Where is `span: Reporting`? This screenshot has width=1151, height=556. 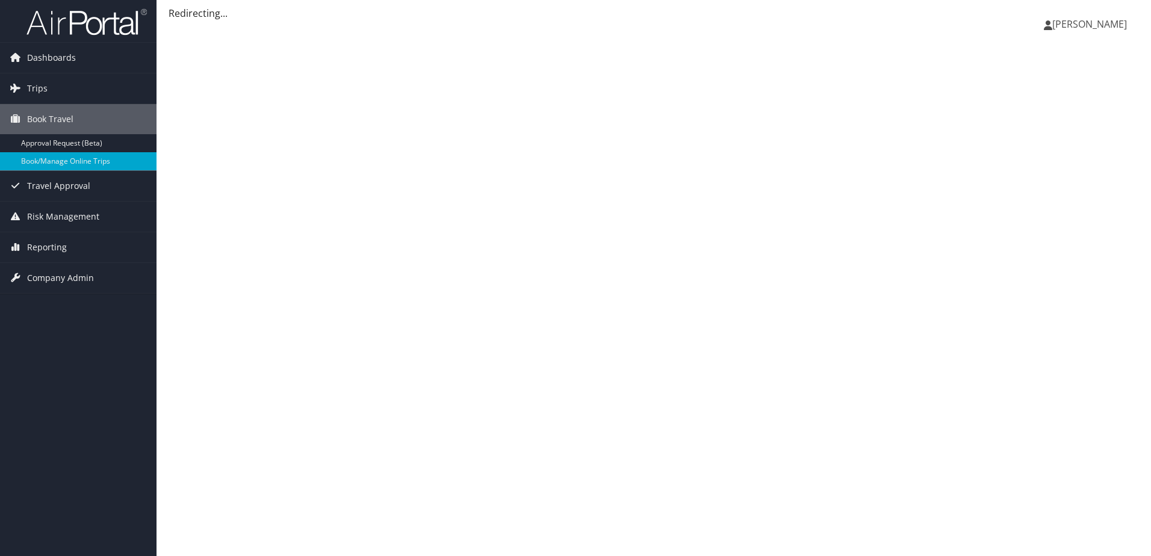
span: Reporting is located at coordinates (47, 247).